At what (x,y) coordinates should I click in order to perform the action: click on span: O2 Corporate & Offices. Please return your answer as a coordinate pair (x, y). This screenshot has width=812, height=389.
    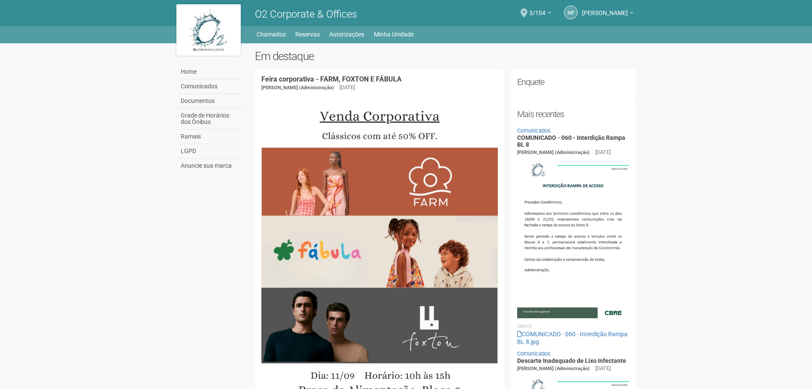
    Looking at the image, I should click on (306, 14).